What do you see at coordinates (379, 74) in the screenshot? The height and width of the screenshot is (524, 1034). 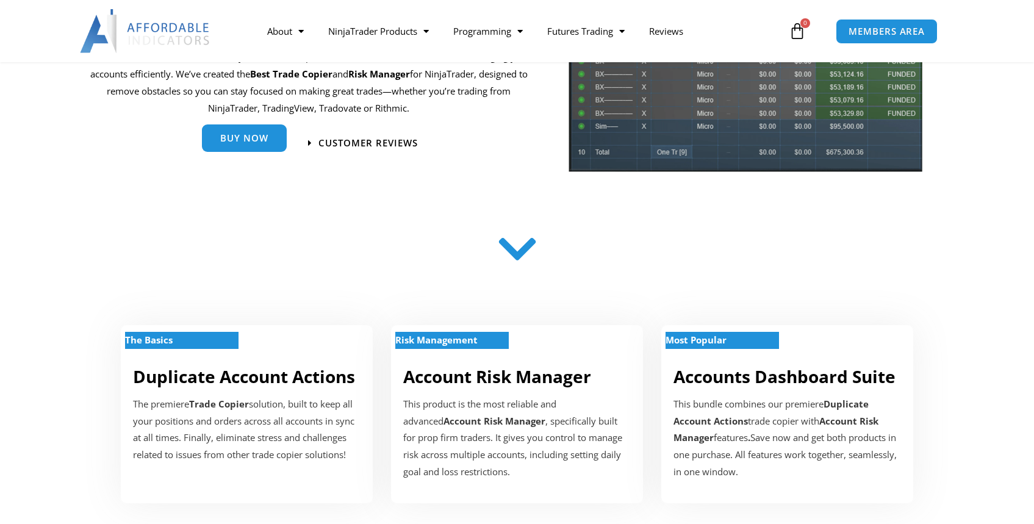 I see `strong: Risk Manager` at bounding box center [379, 74].